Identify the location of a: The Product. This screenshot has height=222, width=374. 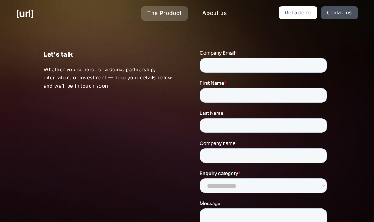
(164, 13).